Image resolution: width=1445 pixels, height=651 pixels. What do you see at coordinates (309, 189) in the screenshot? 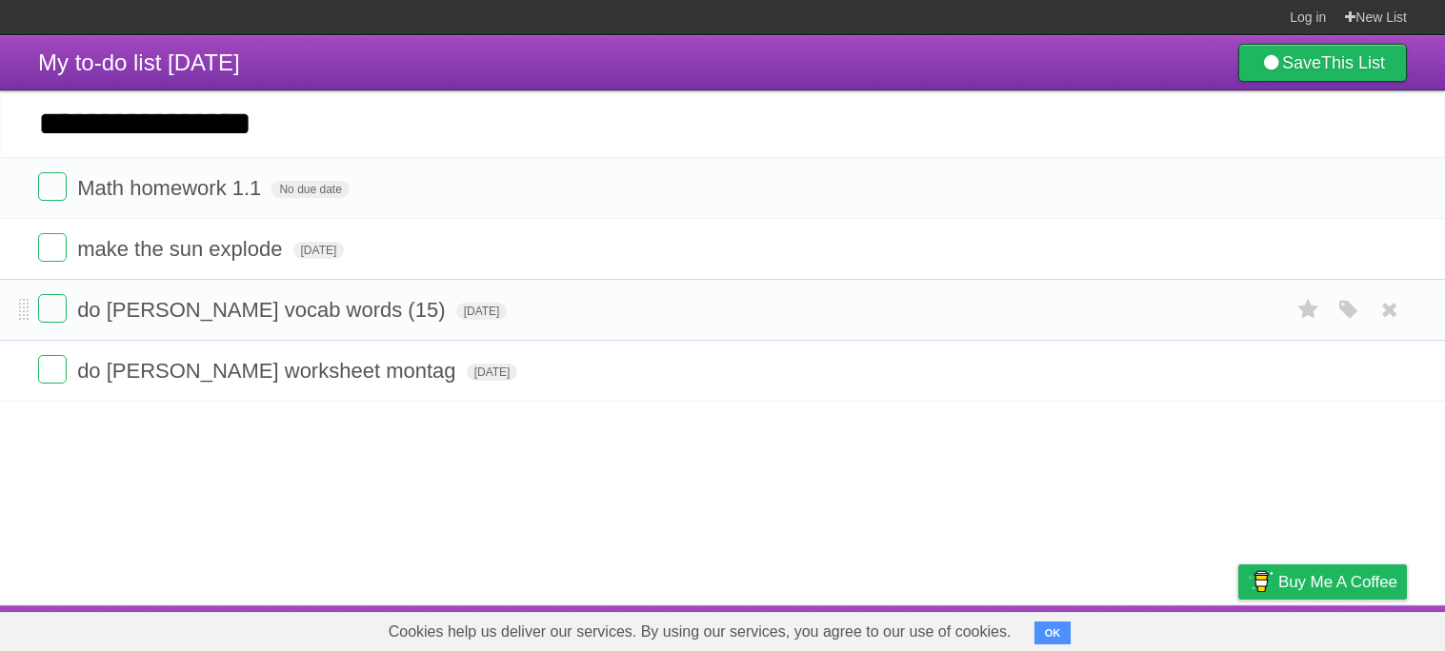
I see `span: No due date` at bounding box center [309, 189].